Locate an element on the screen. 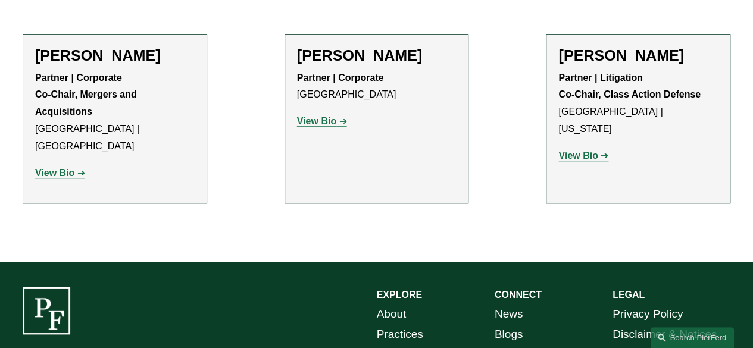 The height and width of the screenshot is (348, 753). a: Blogs is located at coordinates (509, 334).